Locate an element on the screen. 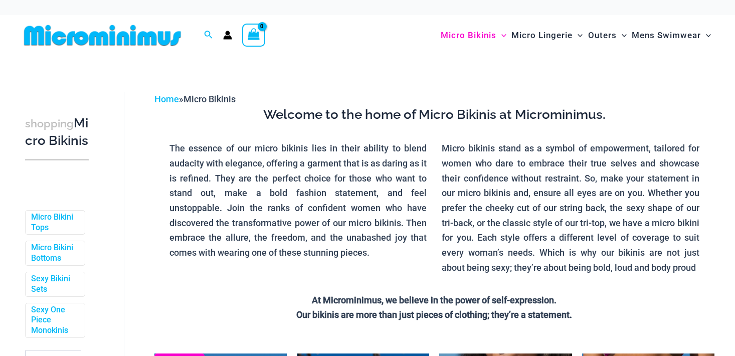  a: Micro BikinisMenu ToggleMenu Toggle is located at coordinates (473, 35).